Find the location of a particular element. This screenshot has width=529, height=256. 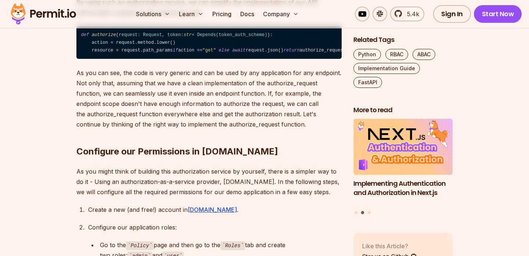

span: await is located at coordinates (239, 50).